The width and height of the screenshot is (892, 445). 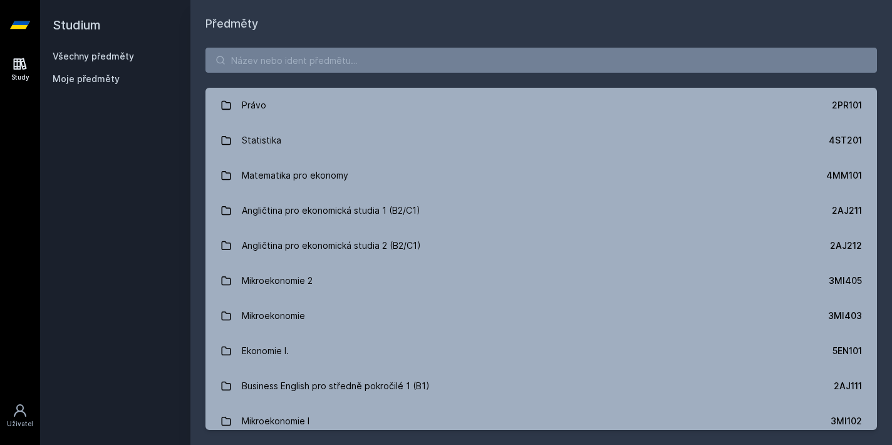 What do you see at coordinates (336, 386) in the screenshot?
I see `div: Business English pro středně pokročilé 1 (B1)` at bounding box center [336, 386].